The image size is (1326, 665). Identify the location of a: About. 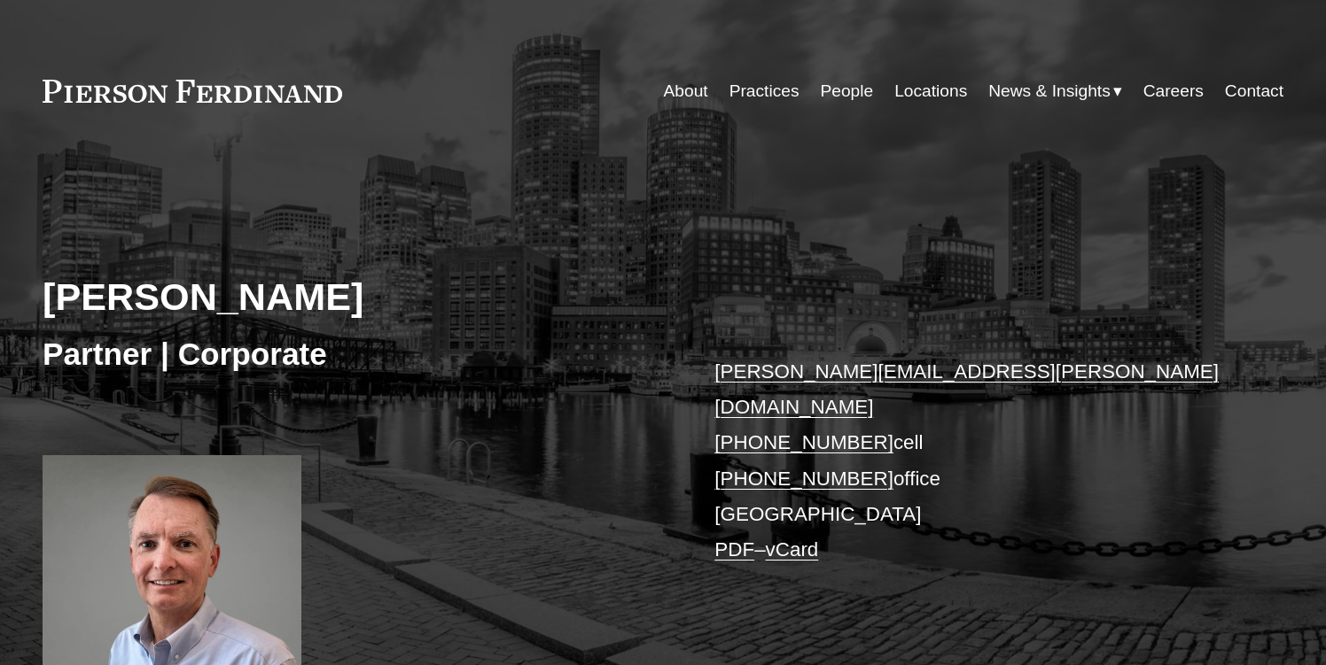
(686, 91).